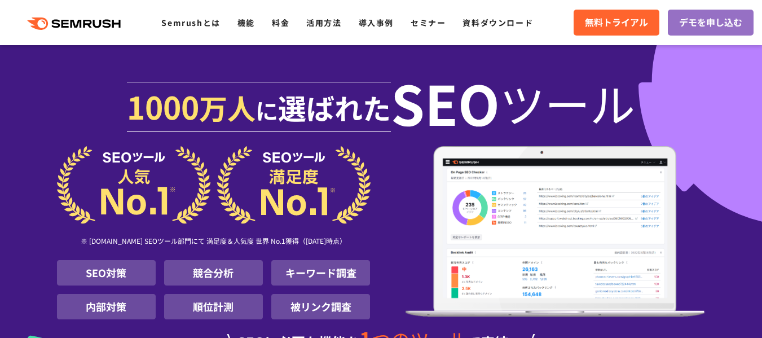  I want to click on a: セミナー, so click(428, 23).